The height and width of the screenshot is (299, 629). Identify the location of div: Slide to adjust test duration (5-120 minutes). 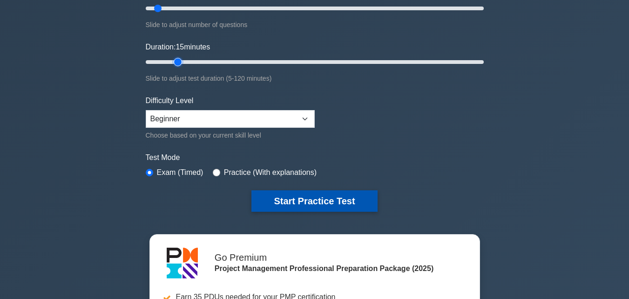
(315, 78).